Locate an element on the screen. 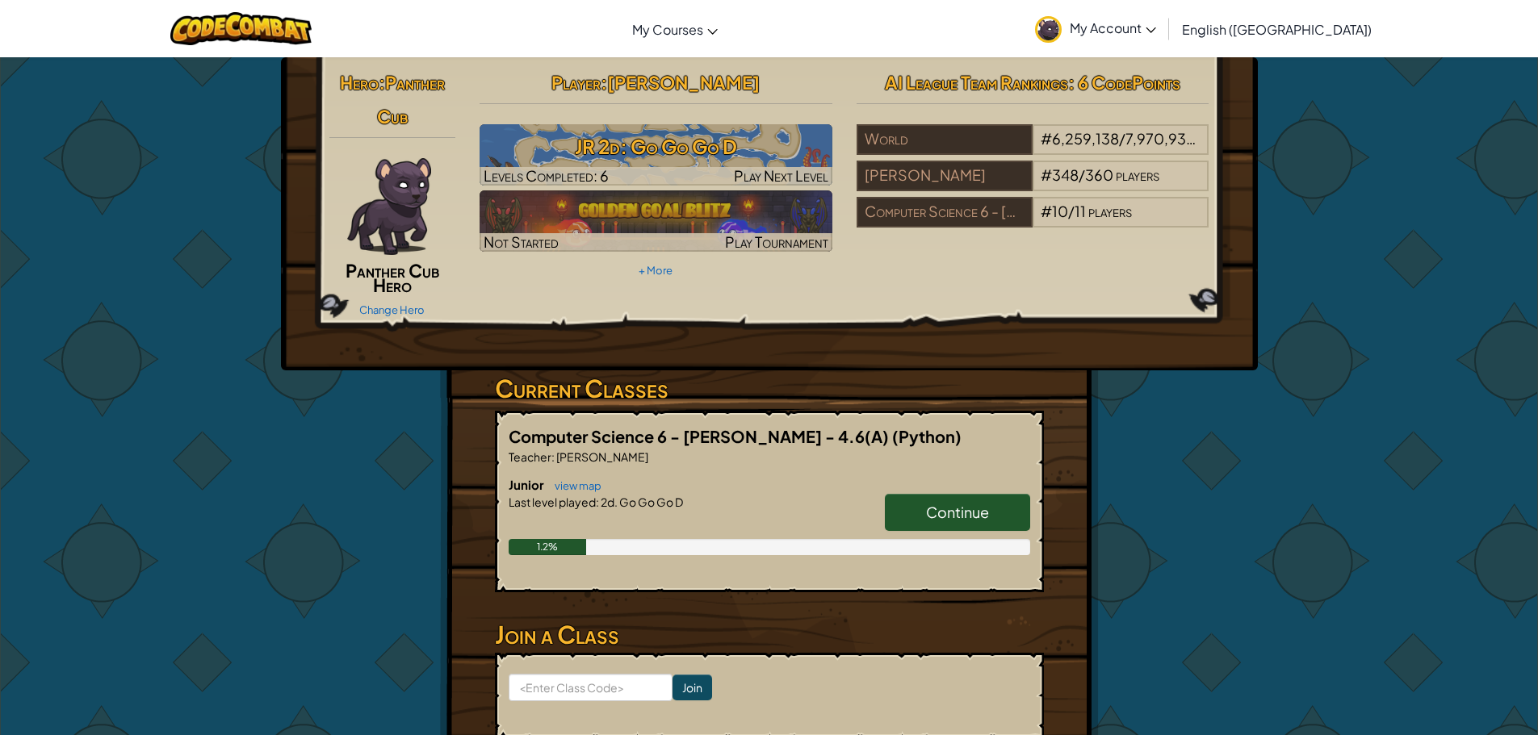 The width and height of the screenshot is (1538, 735). span: Panther Cub is located at coordinates (411, 99).